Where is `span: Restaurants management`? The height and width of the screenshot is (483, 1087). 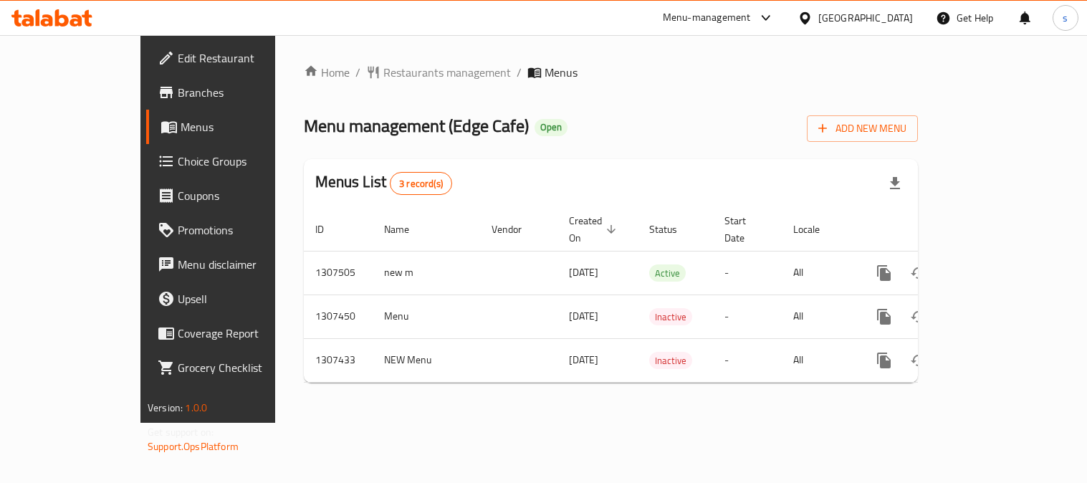 span: Restaurants management is located at coordinates (447, 72).